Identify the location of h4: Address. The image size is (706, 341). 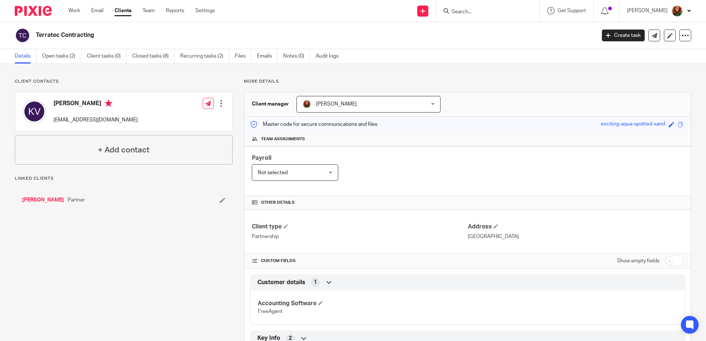
(576, 227).